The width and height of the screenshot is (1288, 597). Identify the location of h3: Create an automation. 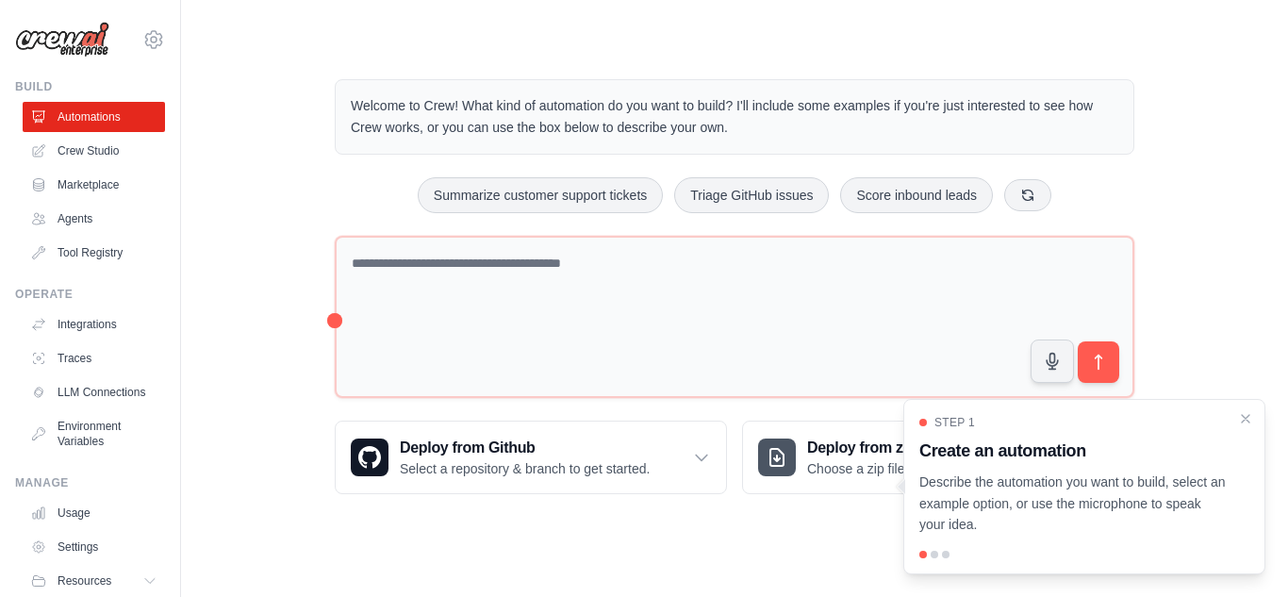
(1073, 451).